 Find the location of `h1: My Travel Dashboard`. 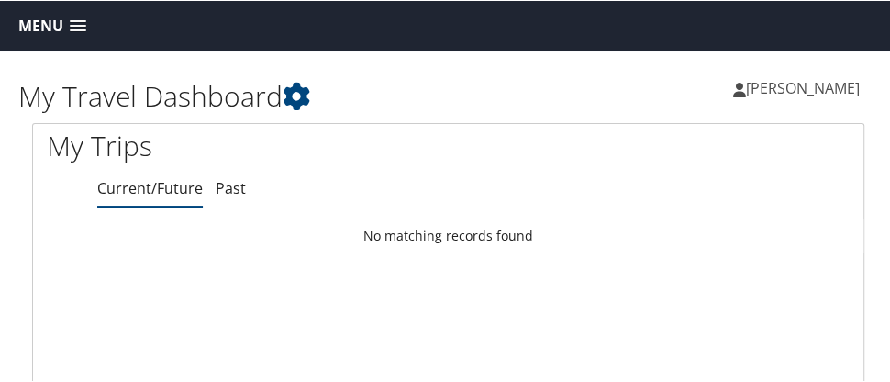

h1: My Travel Dashboard is located at coordinates (233, 95).